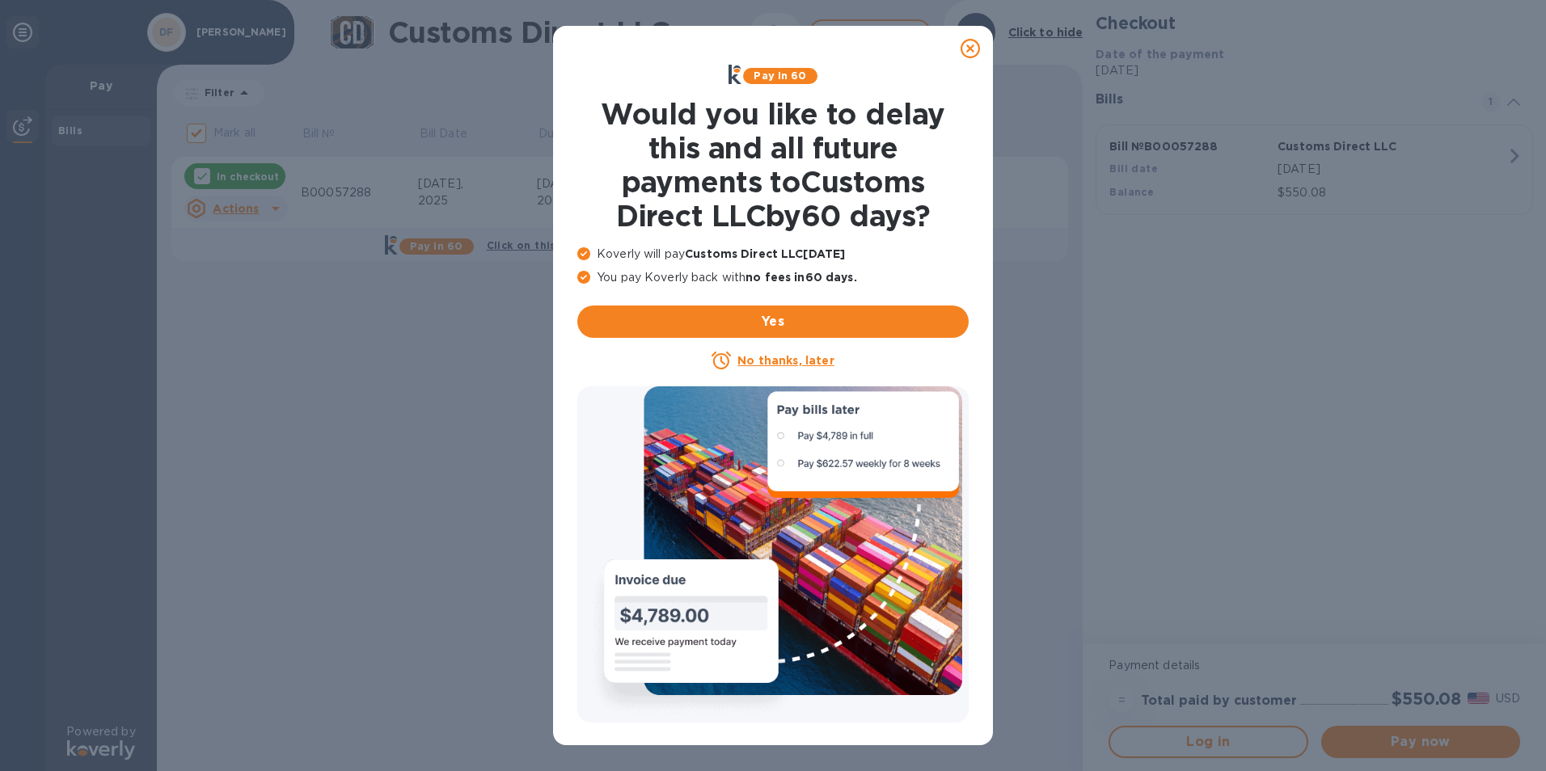 Image resolution: width=1546 pixels, height=771 pixels. What do you see at coordinates (773, 322) in the screenshot?
I see `span: Yes` at bounding box center [773, 322].